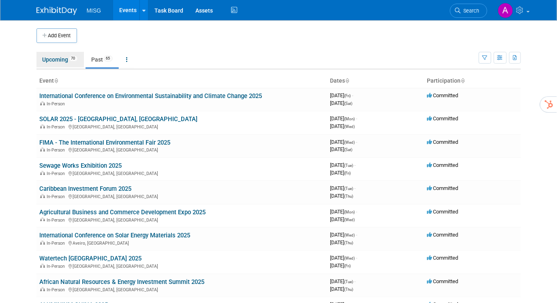 The image size is (557, 303). Describe the element at coordinates (73, 58) in the screenshot. I see `span: 70` at that location.